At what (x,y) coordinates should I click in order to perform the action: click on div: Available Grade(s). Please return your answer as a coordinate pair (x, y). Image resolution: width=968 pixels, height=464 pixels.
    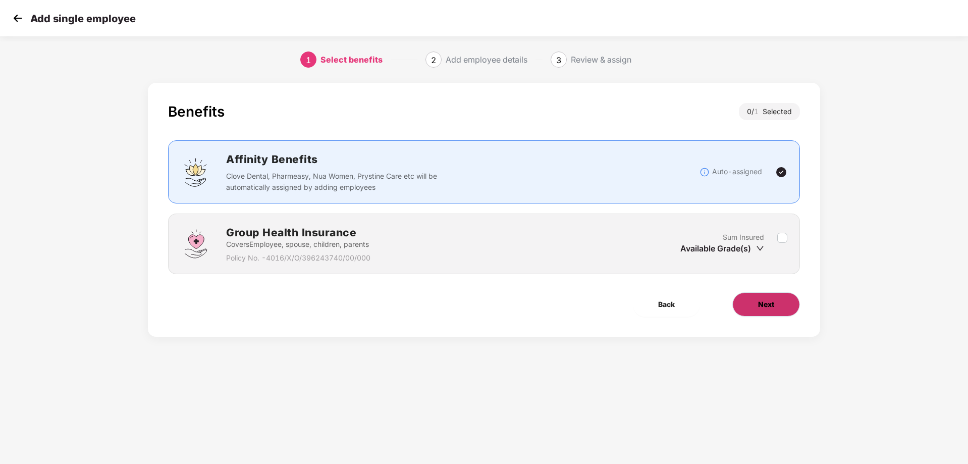
    Looking at the image, I should click on (722, 248).